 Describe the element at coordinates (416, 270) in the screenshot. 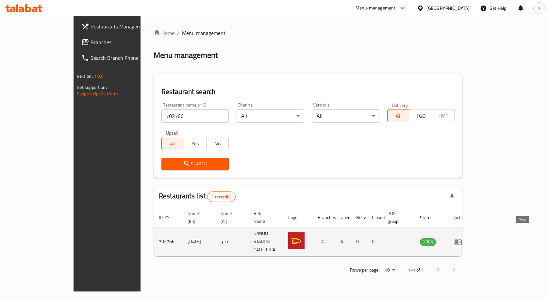

I see `p: 1-1 of 1` at that location.